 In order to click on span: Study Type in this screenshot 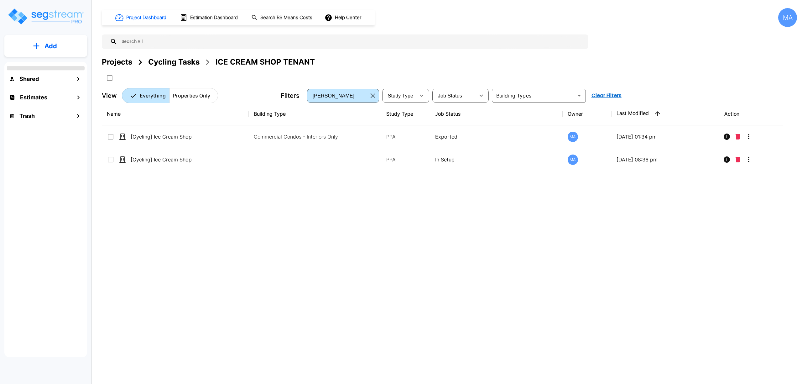, I will do `click(400, 96)`.